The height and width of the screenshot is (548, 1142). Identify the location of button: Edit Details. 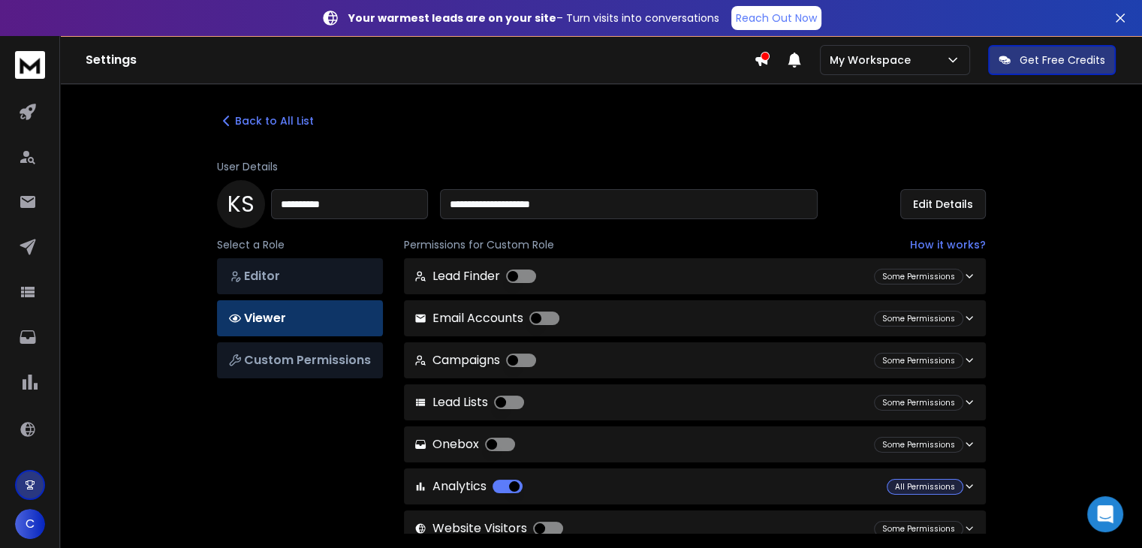
(943, 204).